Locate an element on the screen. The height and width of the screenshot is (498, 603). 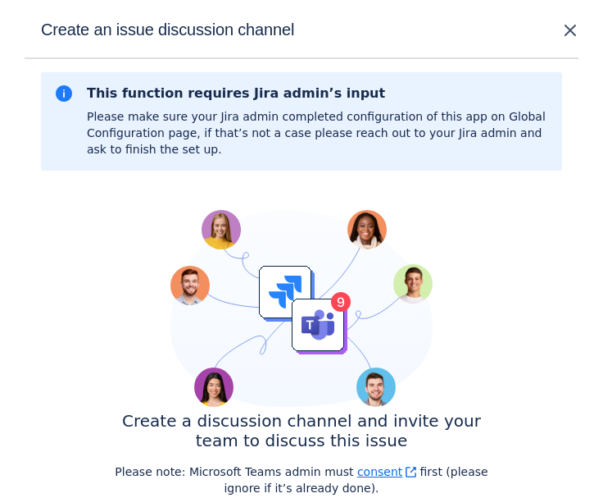
p: Please make sure your Jira admin completed configuration of this app on Global Configuration page... is located at coordinates (318, 133).